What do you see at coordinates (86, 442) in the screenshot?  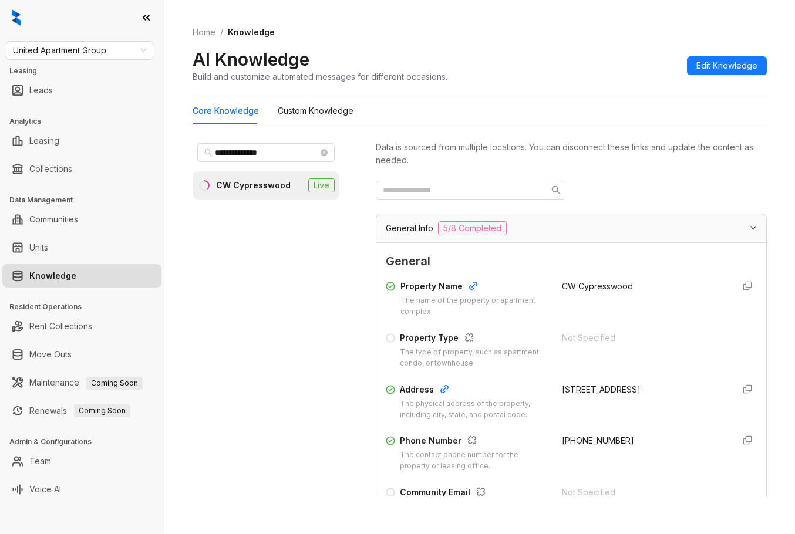 I see `h3: Admin & Configurations` at bounding box center [86, 442].